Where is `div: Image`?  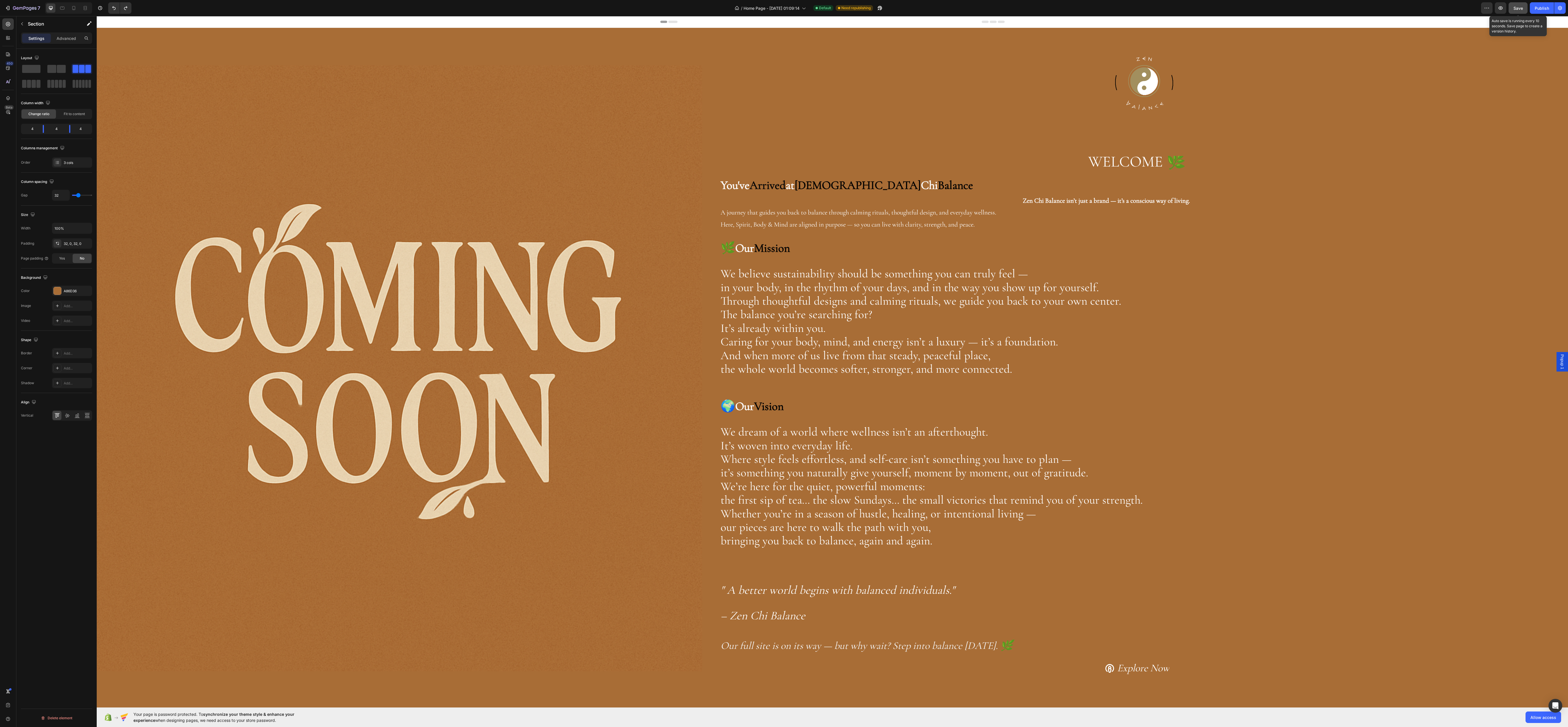 div: Image is located at coordinates (26, 306).